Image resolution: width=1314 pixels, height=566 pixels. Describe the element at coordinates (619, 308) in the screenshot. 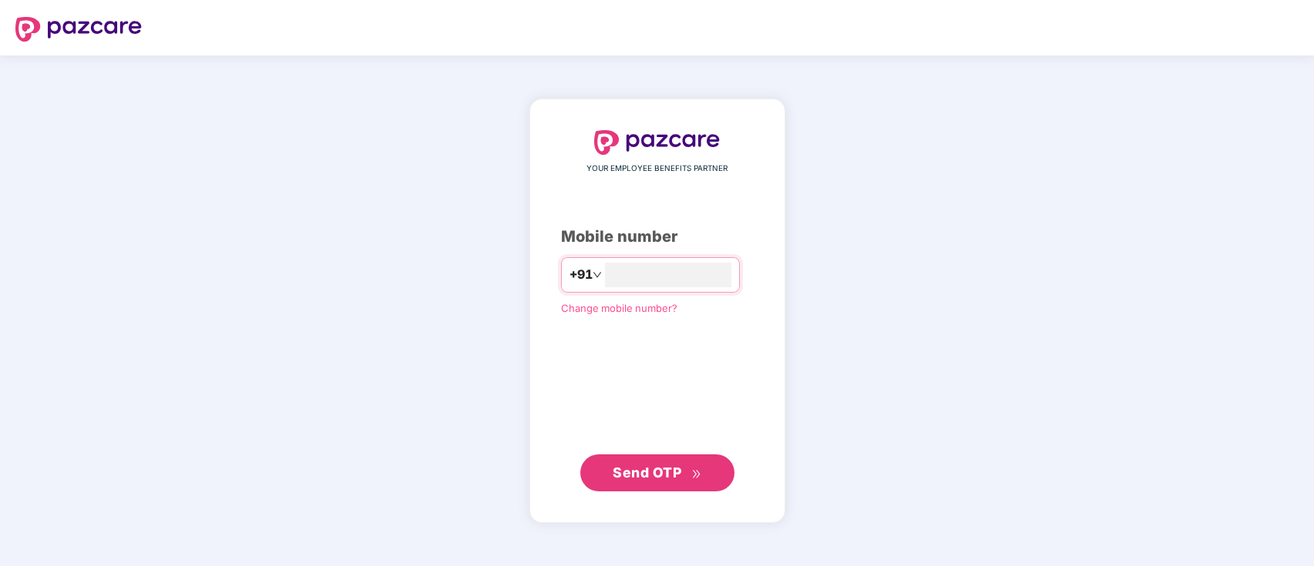

I see `a: Change mobile number?` at that location.